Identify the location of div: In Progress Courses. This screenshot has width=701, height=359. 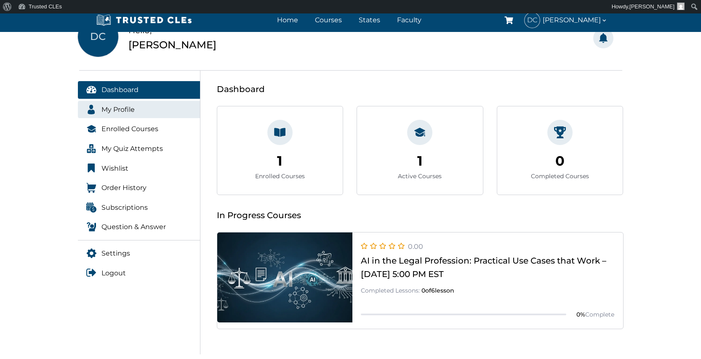
(420, 215).